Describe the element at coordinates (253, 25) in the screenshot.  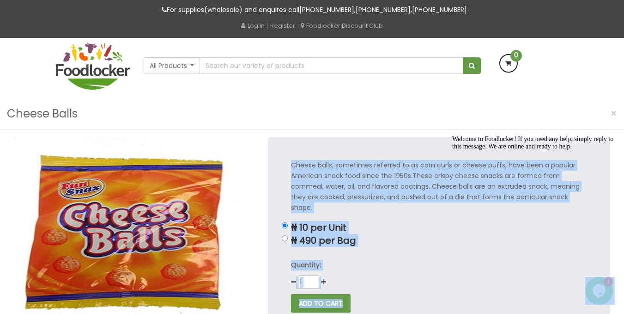
I see `a: Log in` at that location.